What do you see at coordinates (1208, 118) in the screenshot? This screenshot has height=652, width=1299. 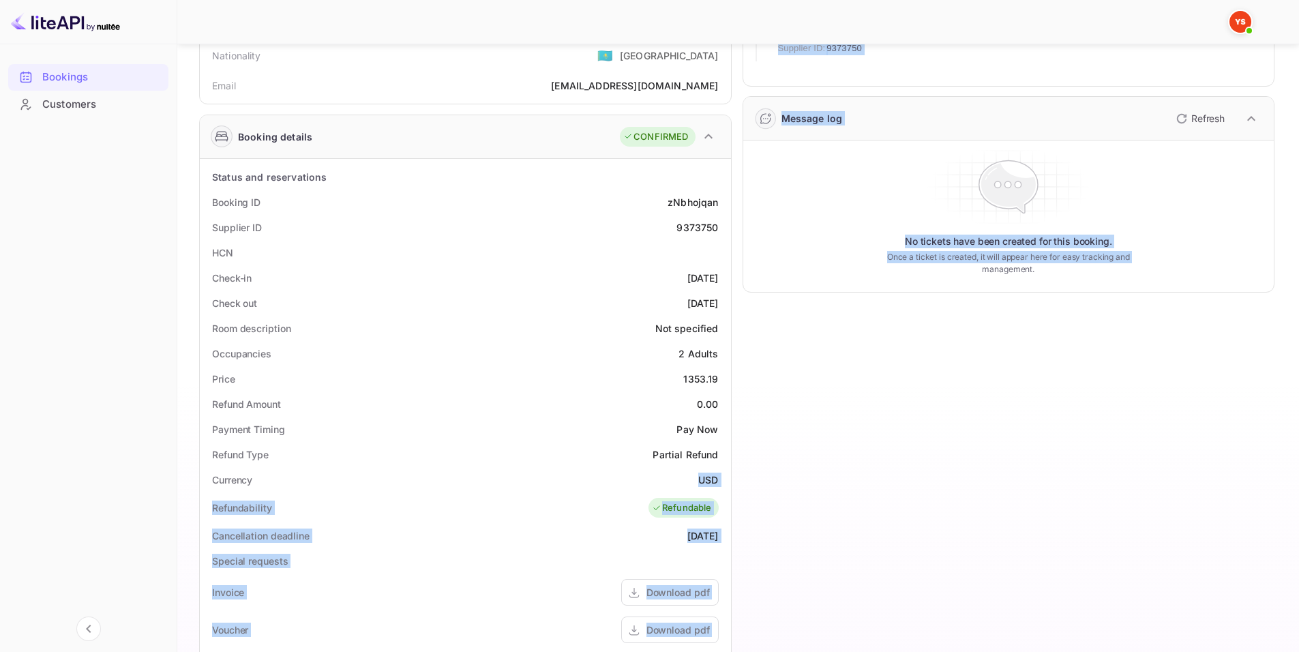 I see `p: Refresh` at bounding box center [1208, 118].